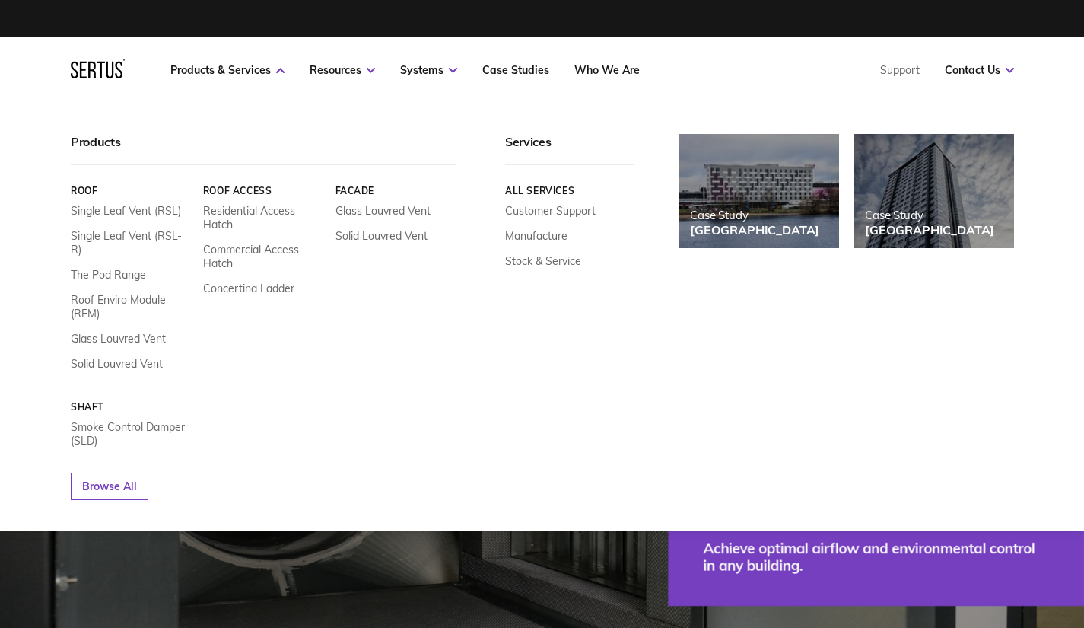 This screenshot has width=1084, height=628. Describe the element at coordinates (569, 190) in the screenshot. I see `a: All services` at that location.